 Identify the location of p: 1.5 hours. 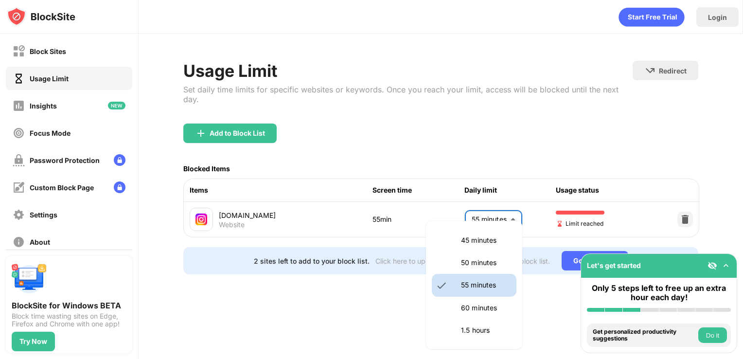
(486, 330).